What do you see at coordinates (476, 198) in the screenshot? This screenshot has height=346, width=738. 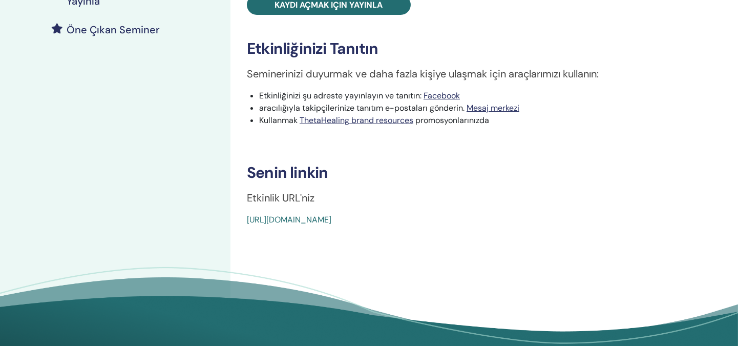 I see `p: Etkinlik URL'niz` at bounding box center [476, 198].